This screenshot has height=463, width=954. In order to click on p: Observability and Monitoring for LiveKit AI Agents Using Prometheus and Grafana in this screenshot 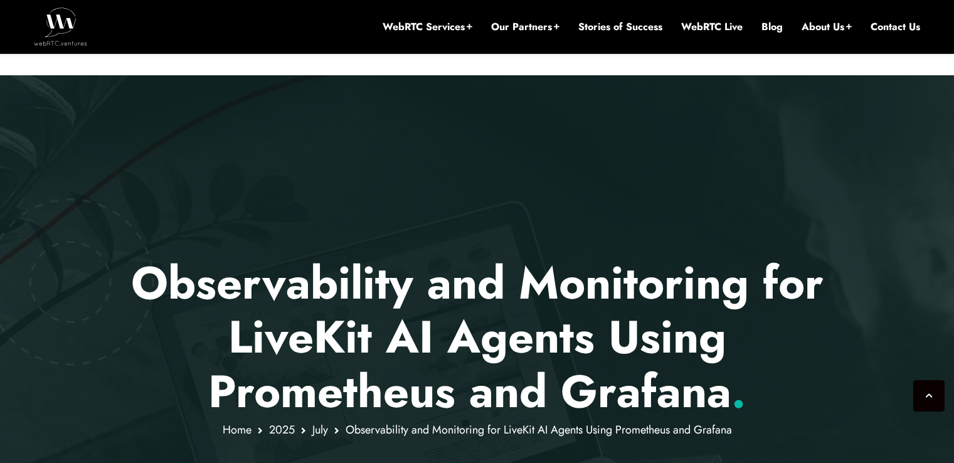, I will do `click(477, 337)`.